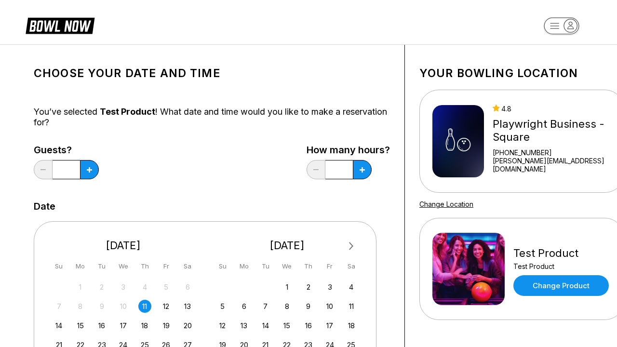 The height and width of the screenshot is (347, 617). I want to click on div: Choose Saturday, September 20th, 2025, so click(188, 326).